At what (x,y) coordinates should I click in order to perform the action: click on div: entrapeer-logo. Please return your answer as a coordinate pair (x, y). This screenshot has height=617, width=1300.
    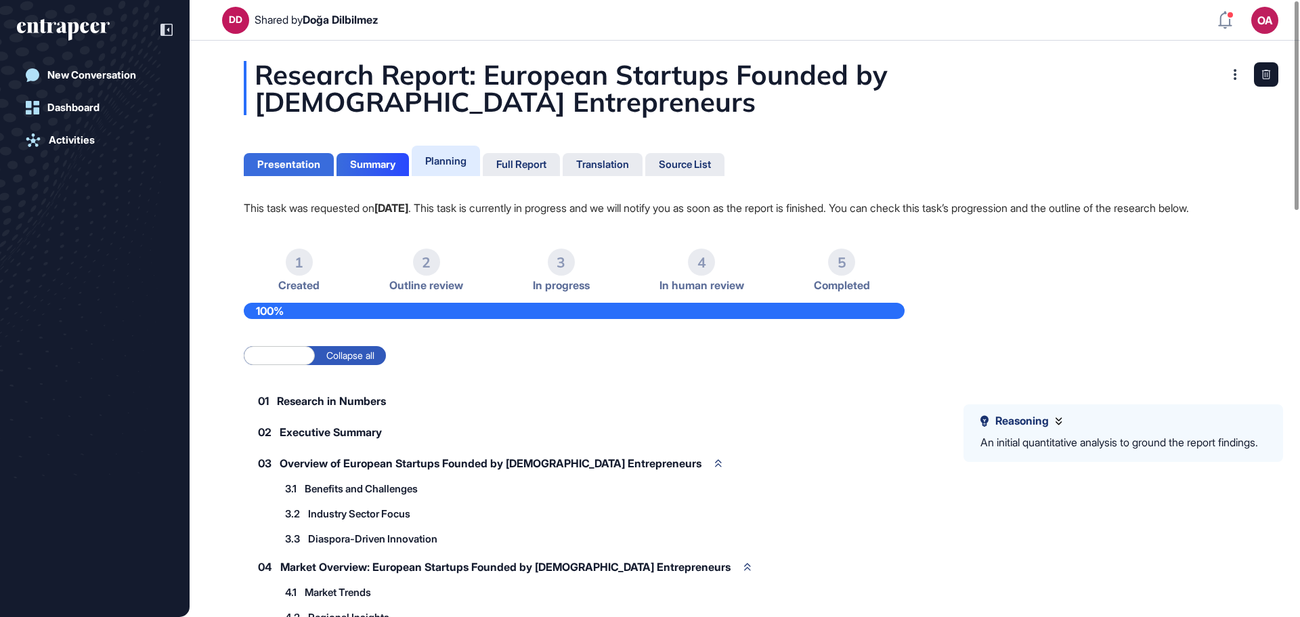
    Looking at the image, I should click on (63, 30).